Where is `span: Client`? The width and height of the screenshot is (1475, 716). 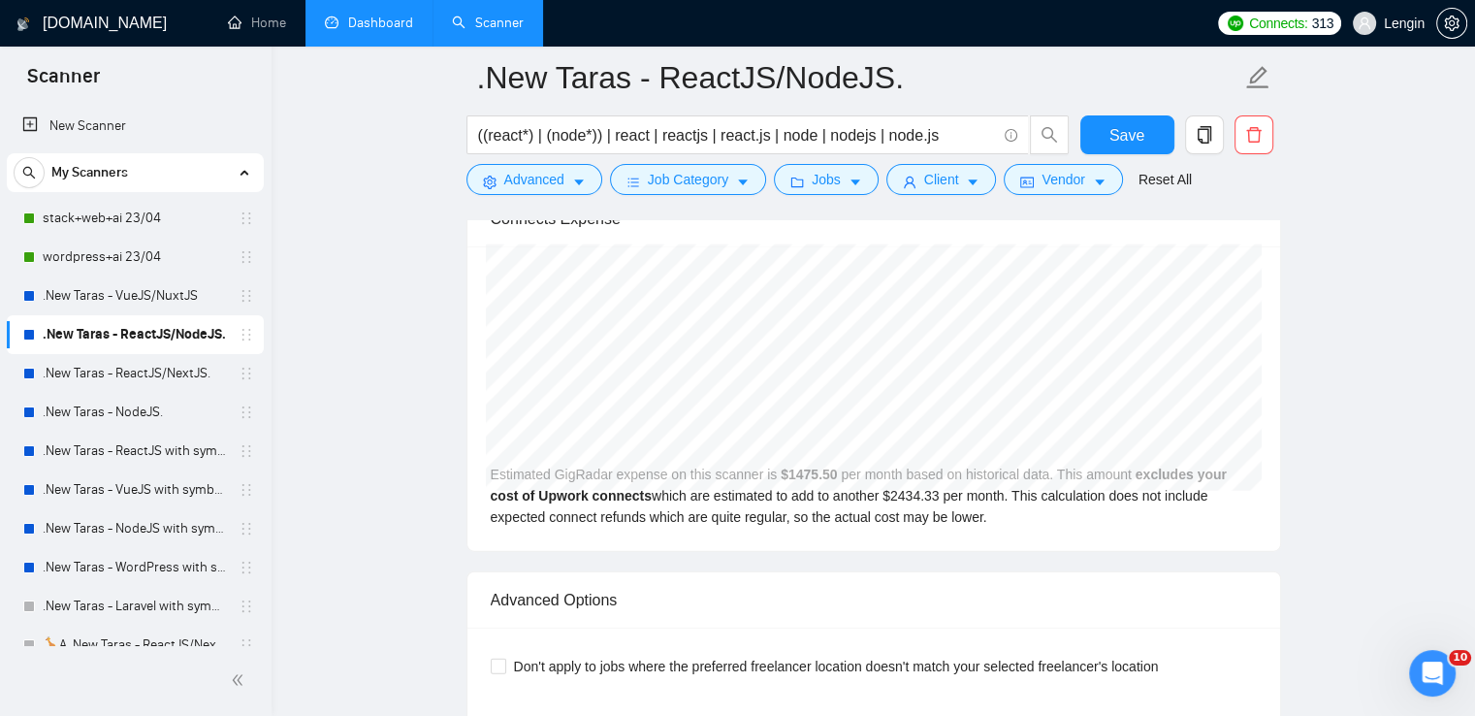 span: Client is located at coordinates (942, 179).